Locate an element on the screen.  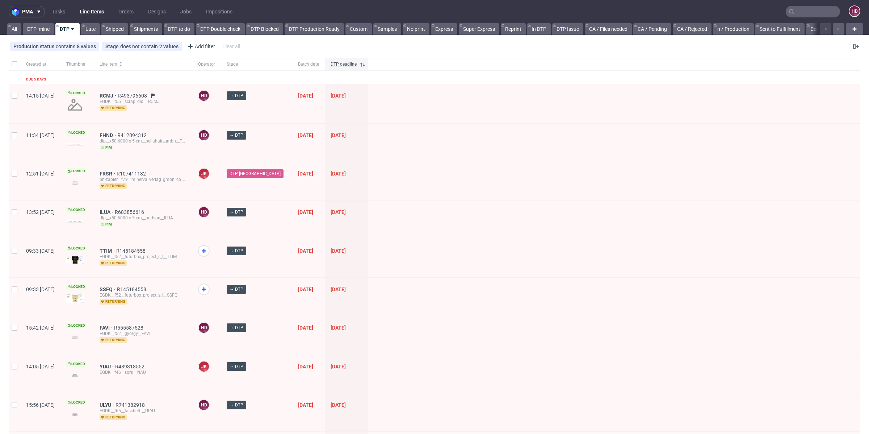
img: logo is located at coordinates (17, 12).